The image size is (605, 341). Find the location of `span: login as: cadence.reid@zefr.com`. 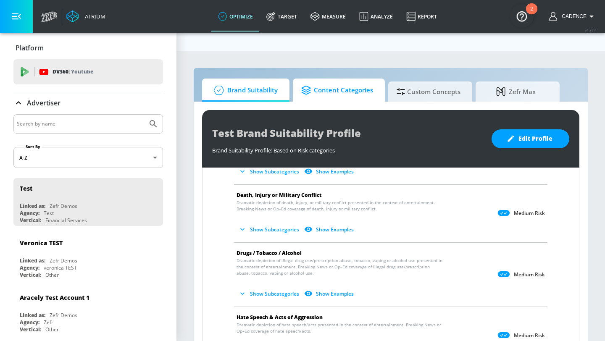

span: login as: cadence.reid@zefr.com is located at coordinates (572, 16).